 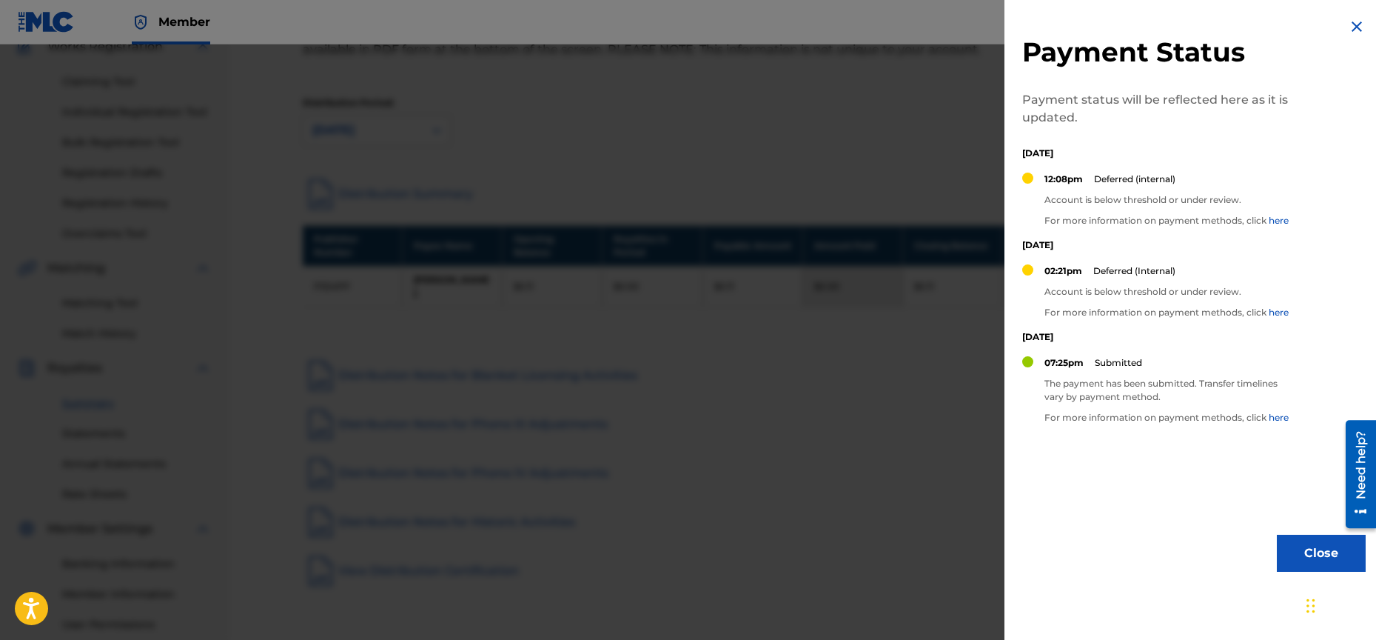 I want to click on span: Member, so click(x=184, y=21).